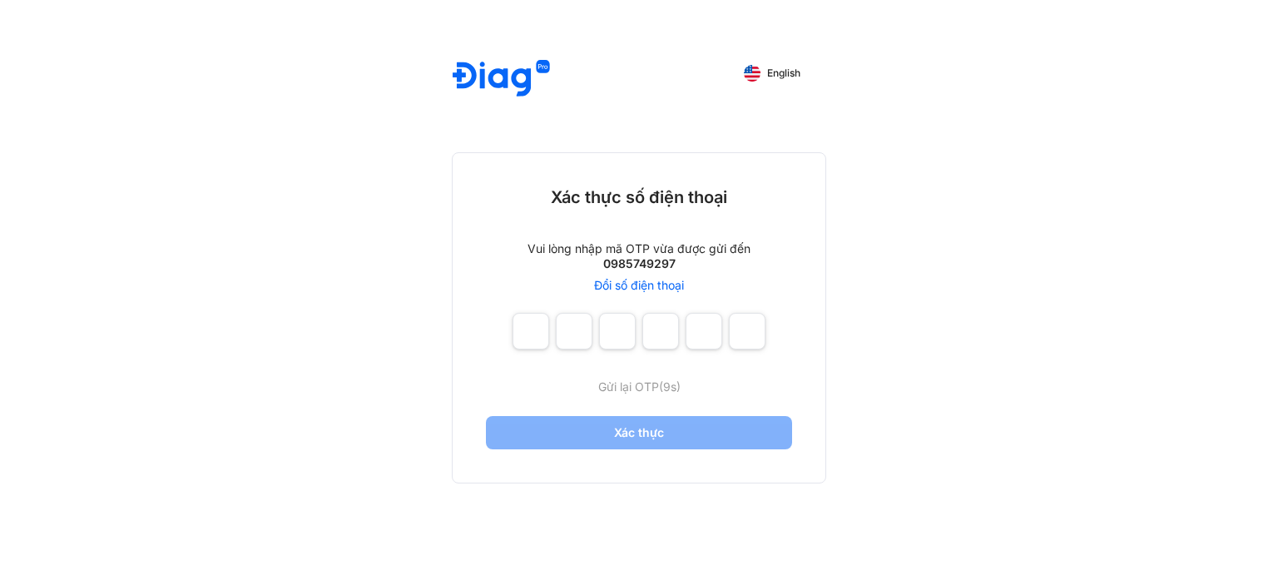 This screenshot has height=585, width=1278. Describe the element at coordinates (501, 79) in the screenshot. I see `img: logo` at that location.